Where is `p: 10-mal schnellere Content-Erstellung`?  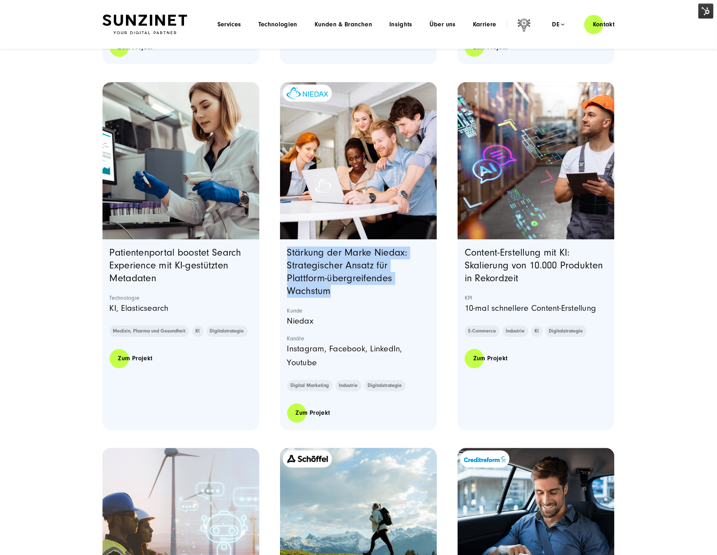 p: 10-mal schnellere Content-Erstellung is located at coordinates (536, 309).